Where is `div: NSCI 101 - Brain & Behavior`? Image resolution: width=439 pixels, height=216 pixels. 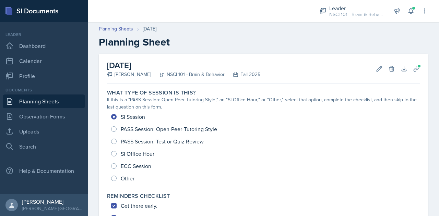 div: NSCI 101 - Brain & Behavior is located at coordinates (188, 74).